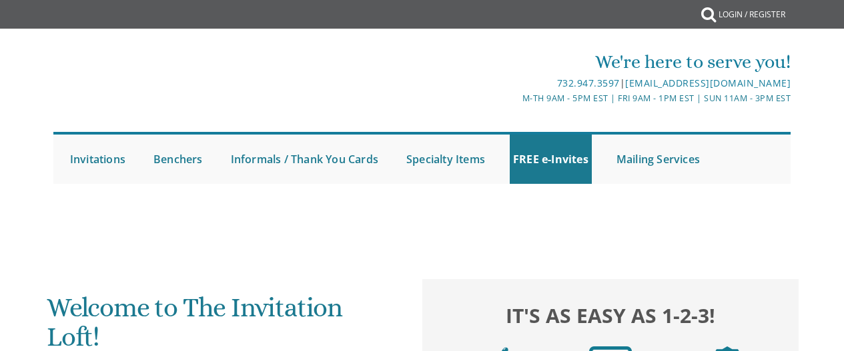  Describe the element at coordinates (97, 159) in the screenshot. I see `a: Invitations` at that location.